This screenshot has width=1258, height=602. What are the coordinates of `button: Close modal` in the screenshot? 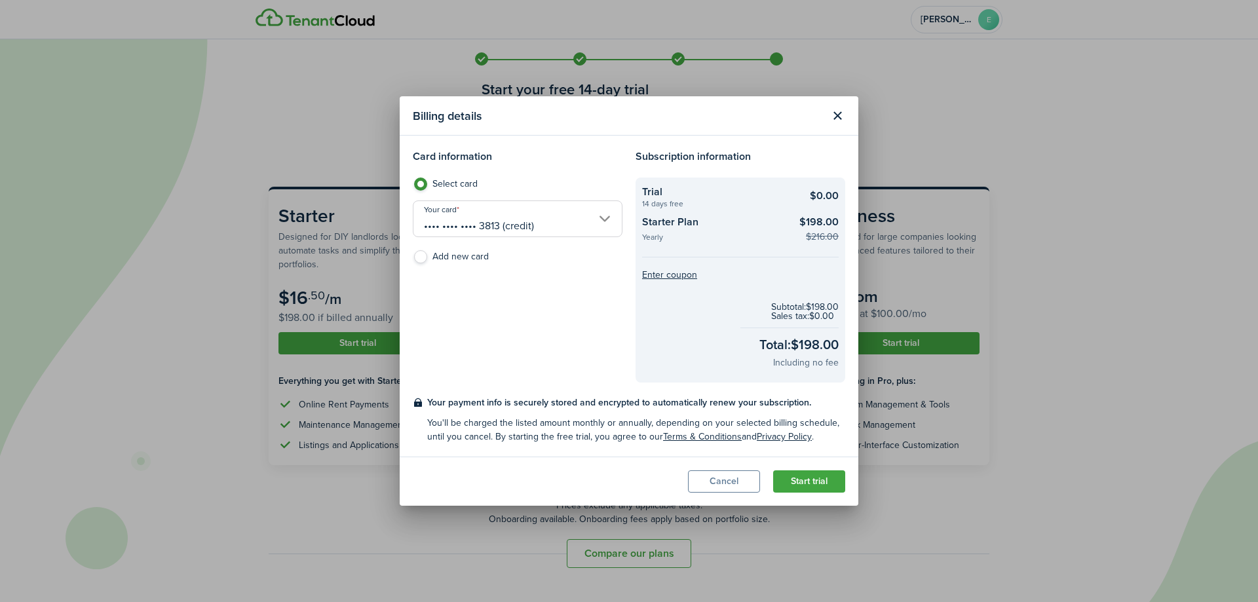 It's located at (837, 116).